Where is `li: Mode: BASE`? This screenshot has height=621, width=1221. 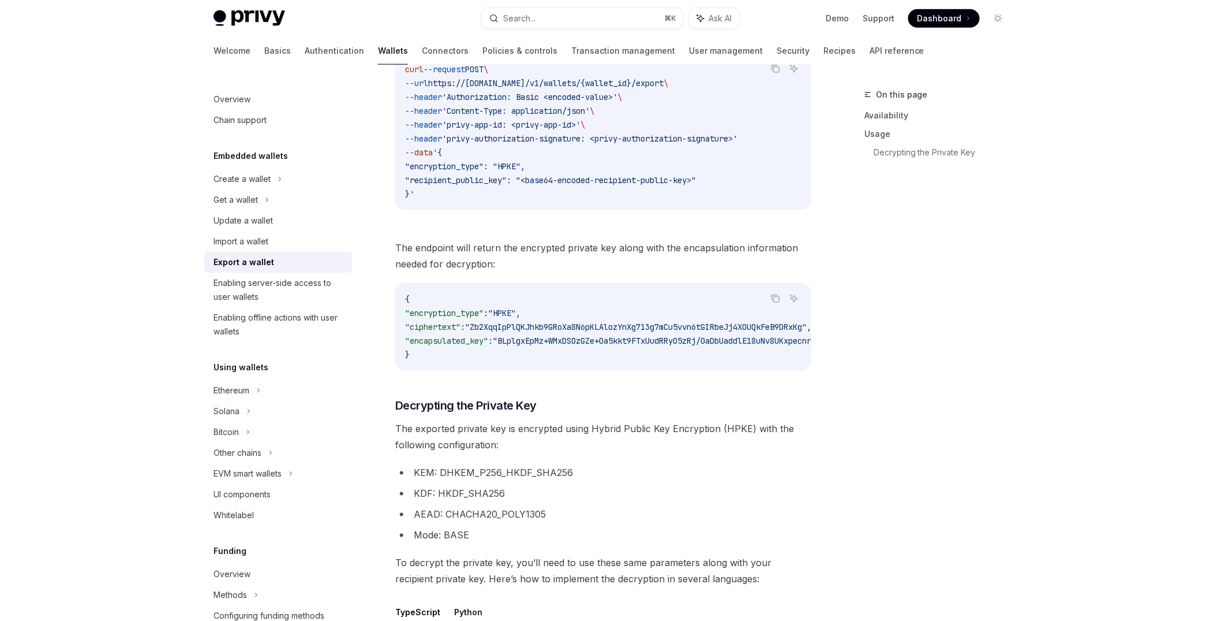 li: Mode: BASE is located at coordinates (603, 535).